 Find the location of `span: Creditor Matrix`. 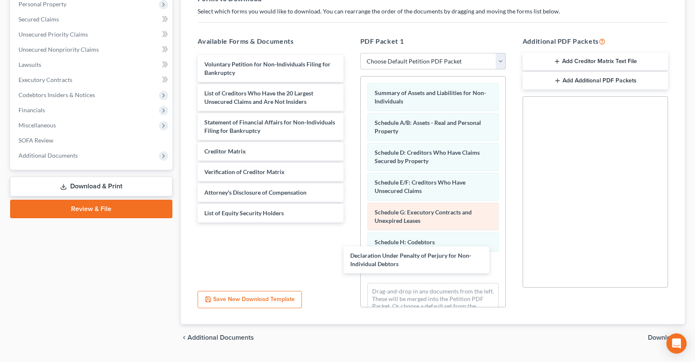

span: Creditor Matrix is located at coordinates (225, 151).